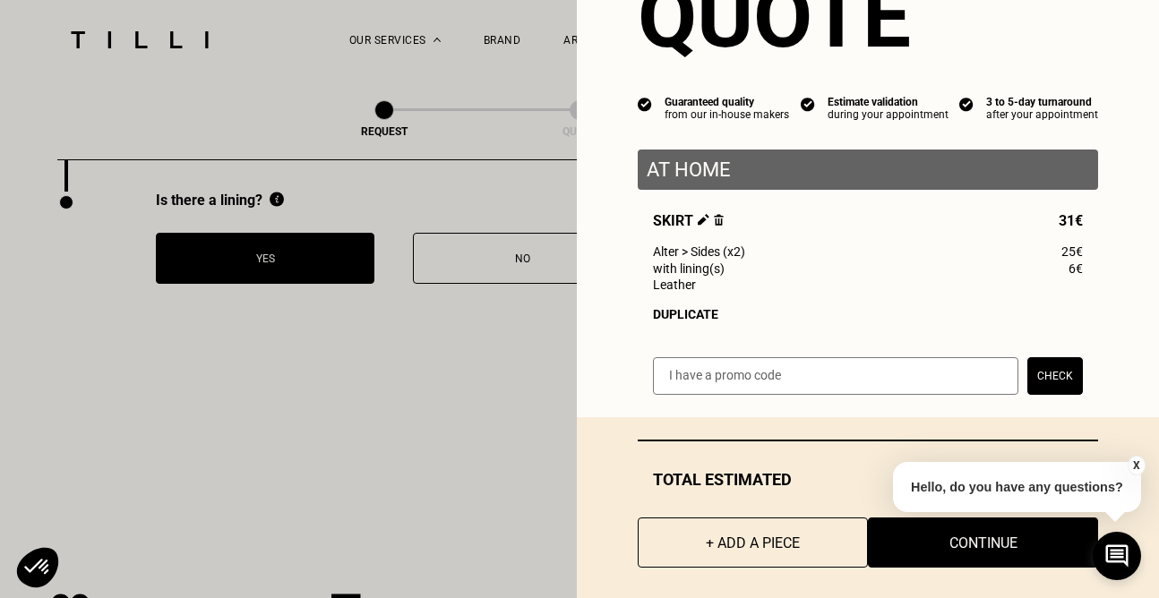 Image resolution: width=1159 pixels, height=598 pixels. I want to click on div: Estimate validation, so click(888, 102).